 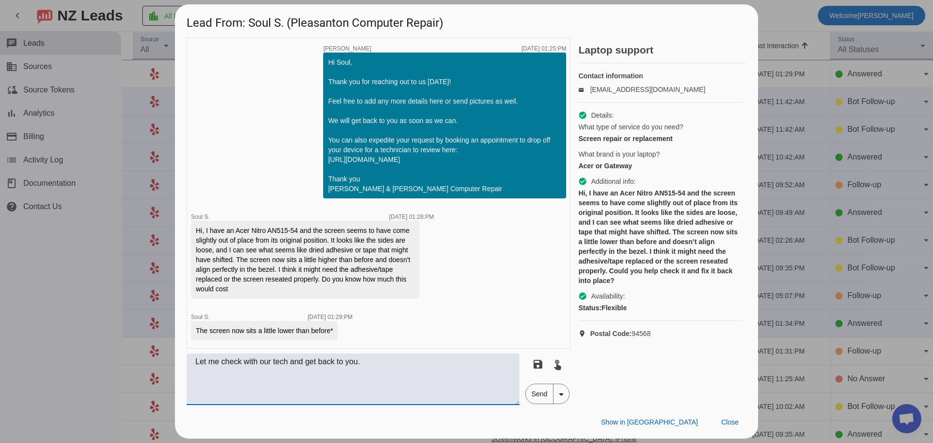 What do you see at coordinates (467, 20) in the screenshot?
I see `h1: Lead From: Soul S. (Pleasanton Computer Repair)` at bounding box center [467, 20].